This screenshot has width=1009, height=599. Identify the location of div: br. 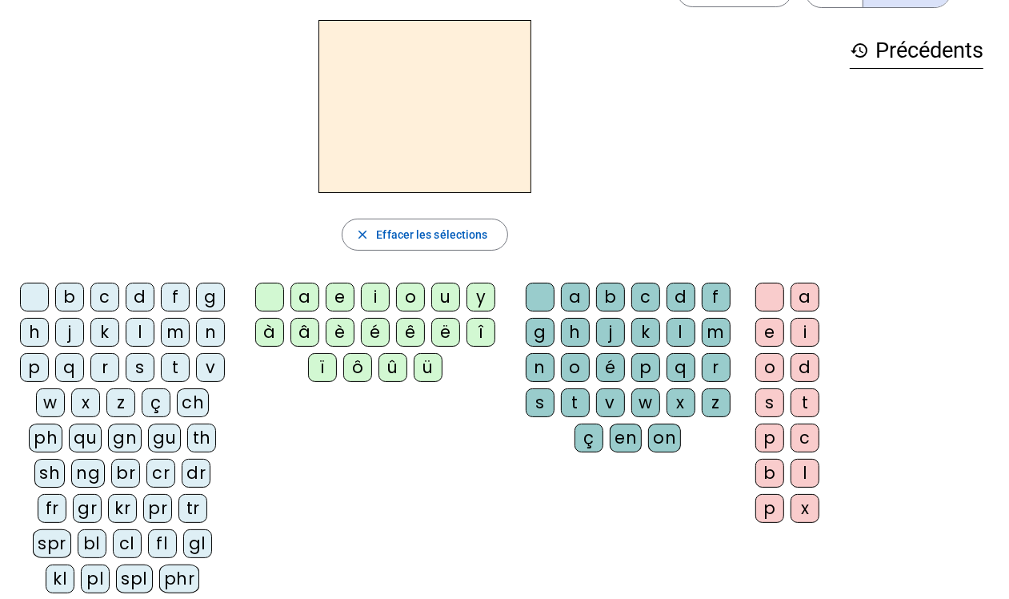
(126, 473).